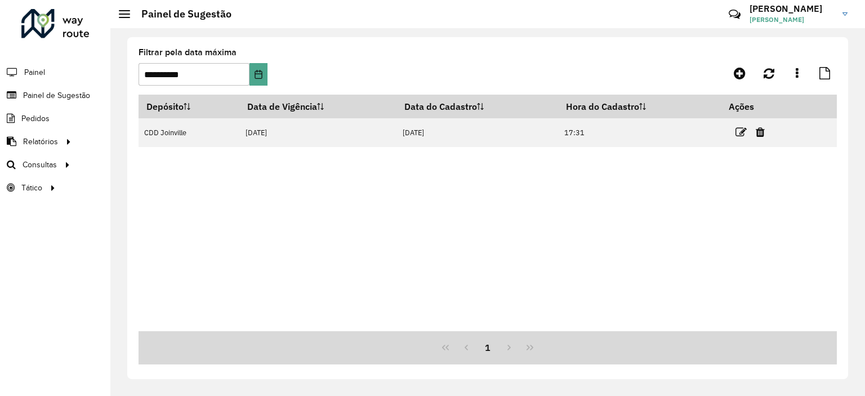 The image size is (865, 396). What do you see at coordinates (477, 106) in the screenshot?
I see `th: Data do Cadastro` at bounding box center [477, 106].